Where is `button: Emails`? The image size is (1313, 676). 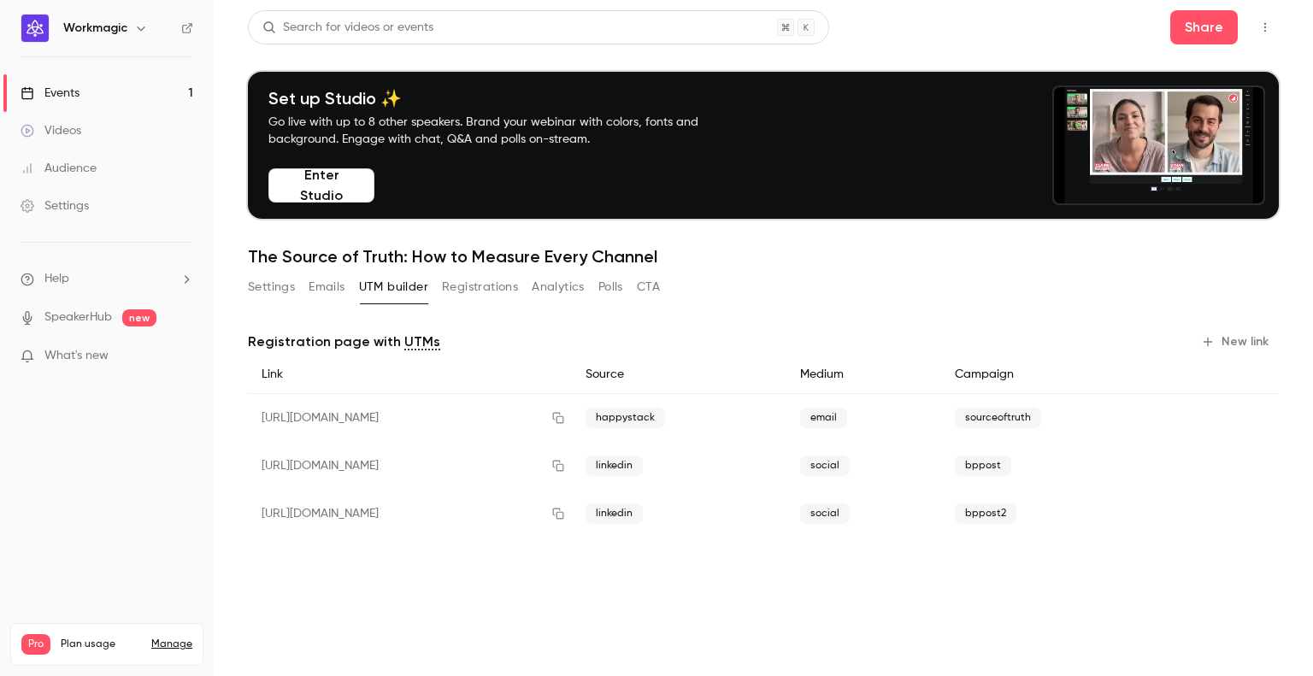 button: Emails is located at coordinates (326, 287).